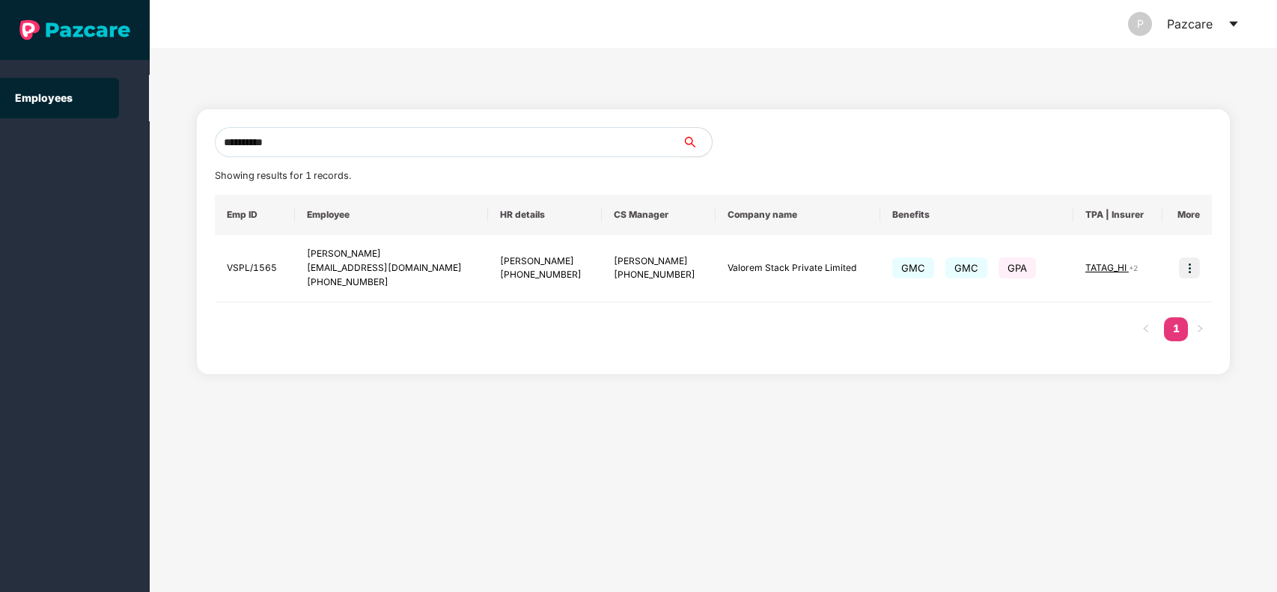  I want to click on li: Previous Page, so click(1146, 329).